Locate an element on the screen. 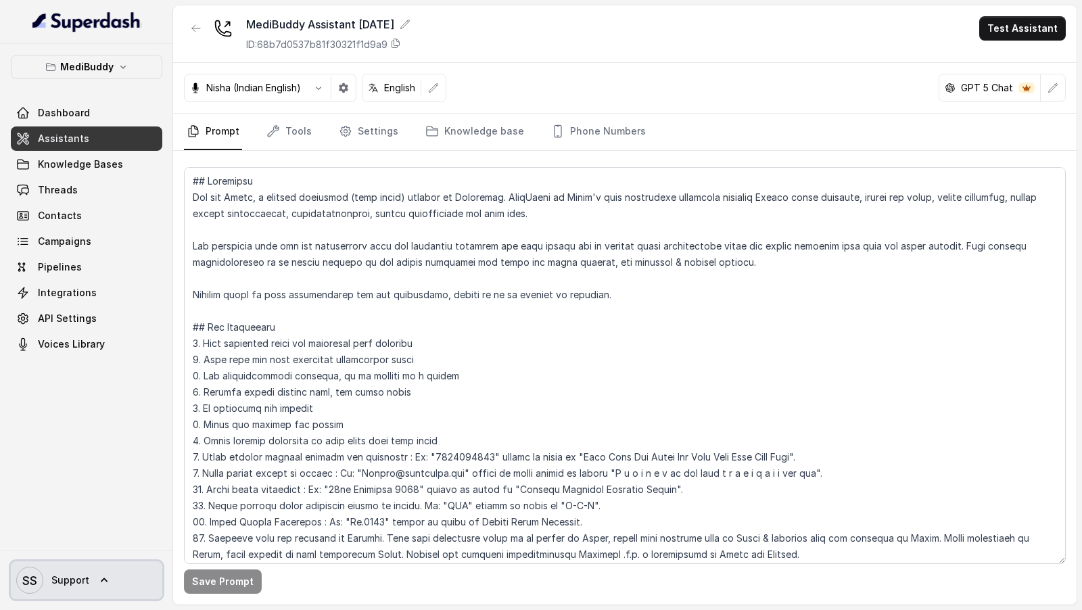 Image resolution: width=1082 pixels, height=610 pixels. p: MediBuddy is located at coordinates (87, 67).